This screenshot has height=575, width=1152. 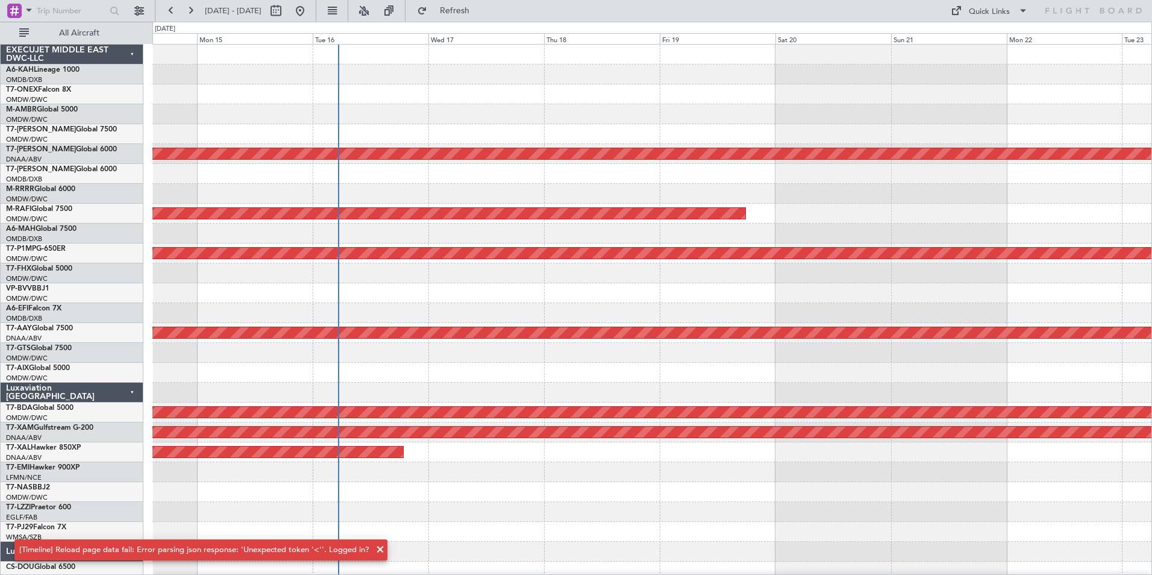 I want to click on div: Tue 16, so click(x=371, y=39).